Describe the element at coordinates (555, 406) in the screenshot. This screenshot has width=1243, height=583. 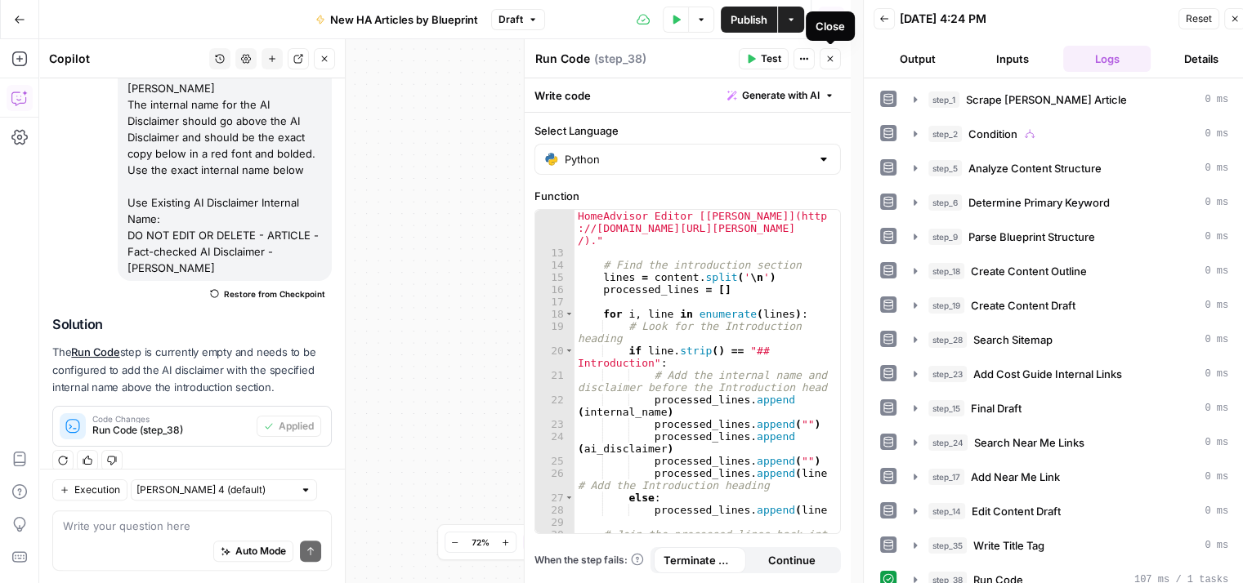
I see `div: 22` at that location.